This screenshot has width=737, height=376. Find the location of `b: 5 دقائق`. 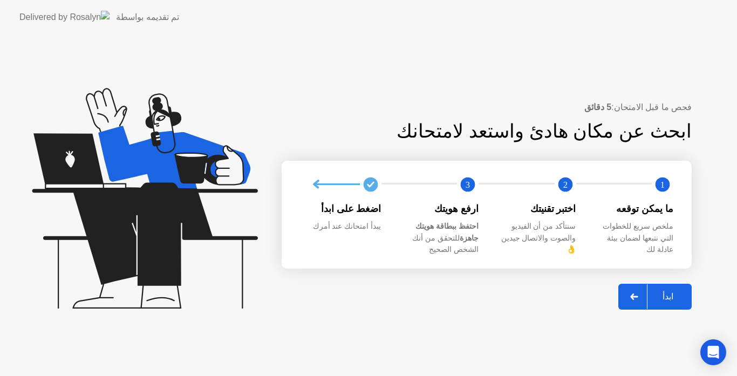

b: 5 دقائق is located at coordinates (598, 107).